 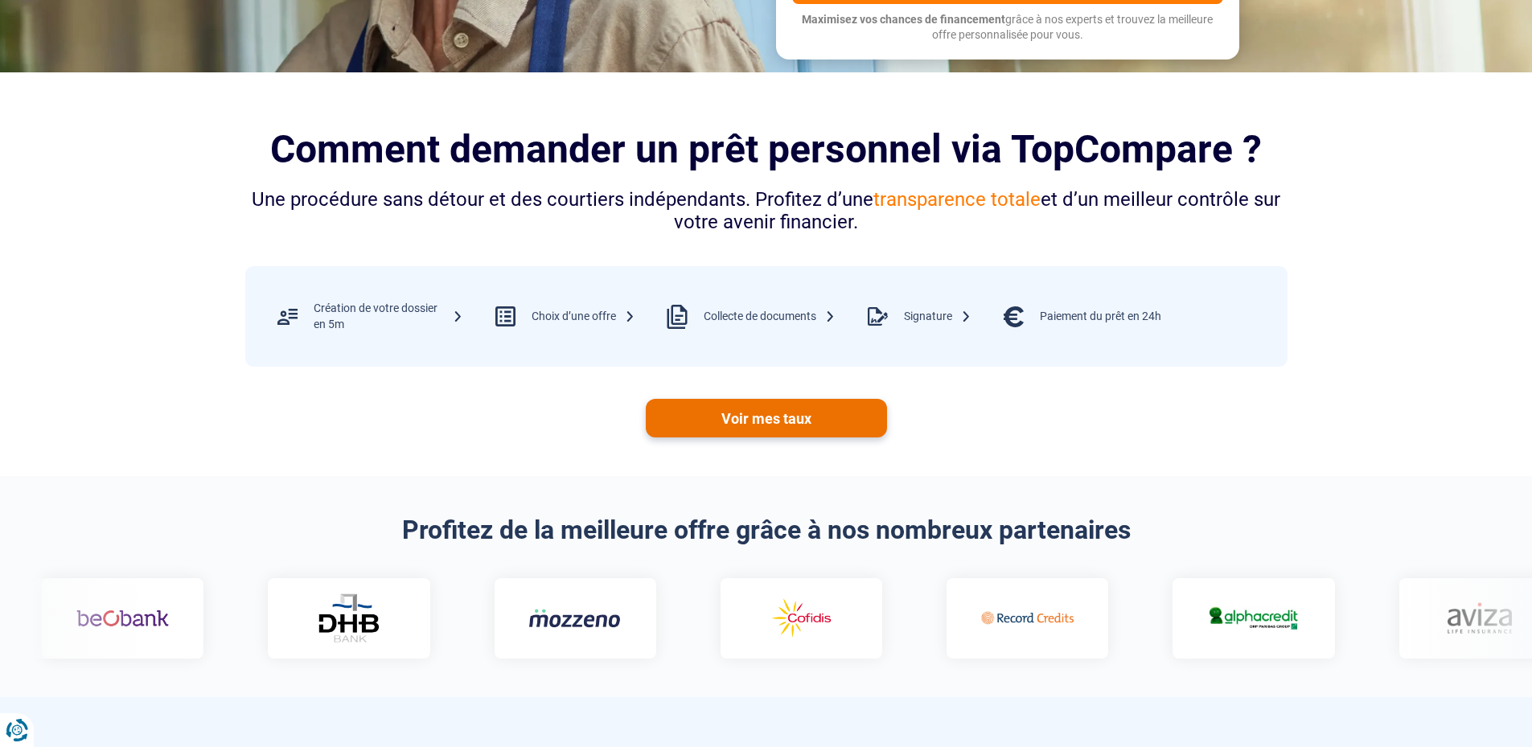 What do you see at coordinates (767, 530) in the screenshot?
I see `h2: Profitez de la meilleure offre grâce à nos nombreux partenaires` at bounding box center [767, 530].